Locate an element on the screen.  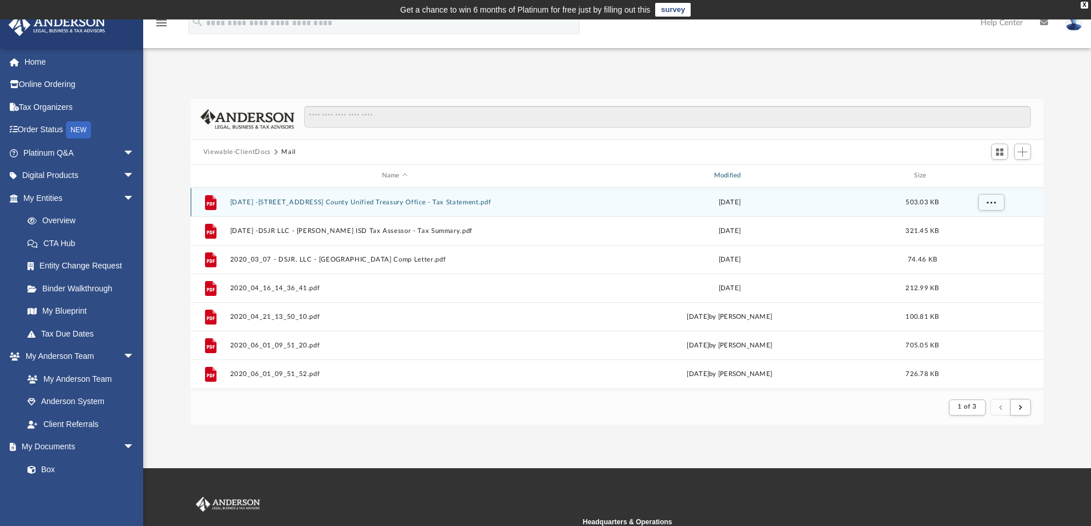
a: survey is located at coordinates (673, 10).